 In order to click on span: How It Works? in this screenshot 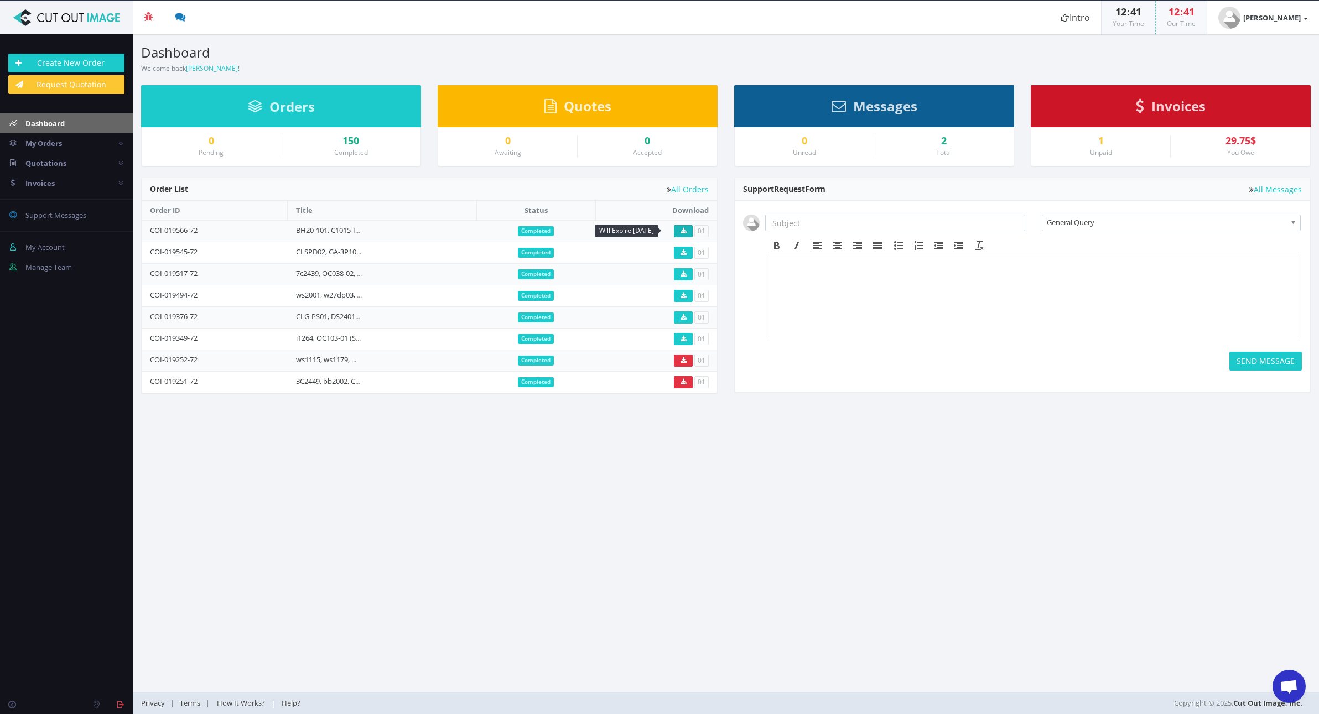, I will do `click(241, 703)`.